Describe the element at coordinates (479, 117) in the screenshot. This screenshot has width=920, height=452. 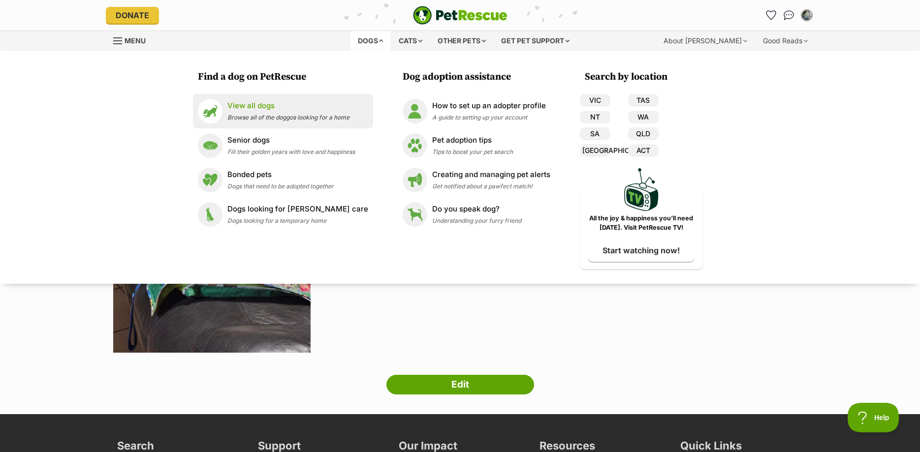
I see `span: A guide to setting up your account` at that location.